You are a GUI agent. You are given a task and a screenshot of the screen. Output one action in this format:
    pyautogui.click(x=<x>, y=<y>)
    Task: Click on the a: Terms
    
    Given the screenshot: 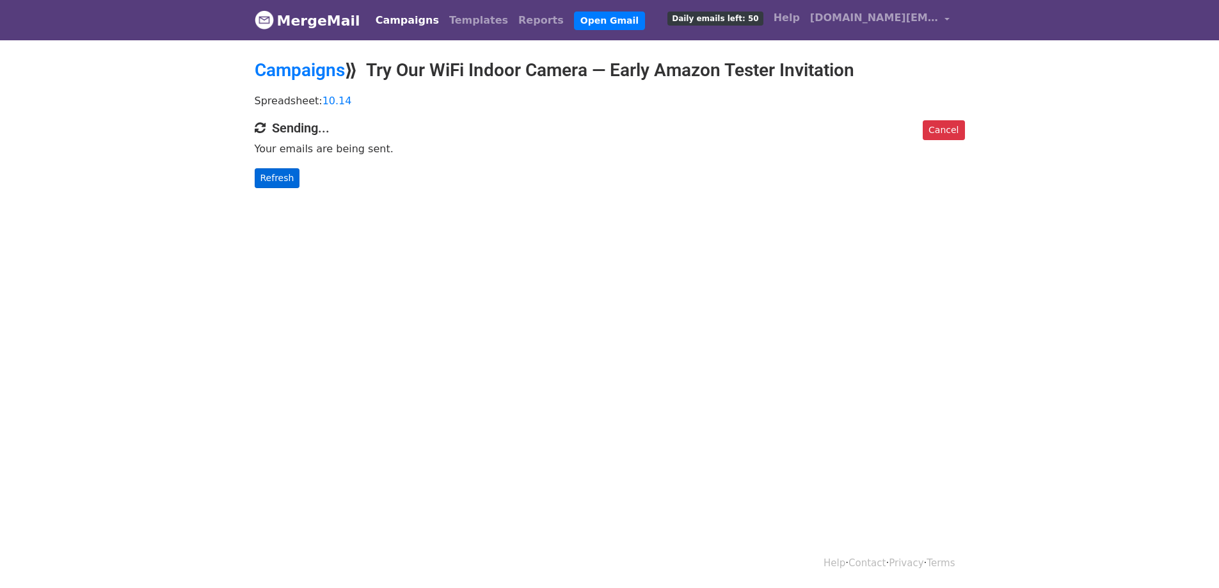 What is the action you would take?
    pyautogui.click(x=941, y=563)
    